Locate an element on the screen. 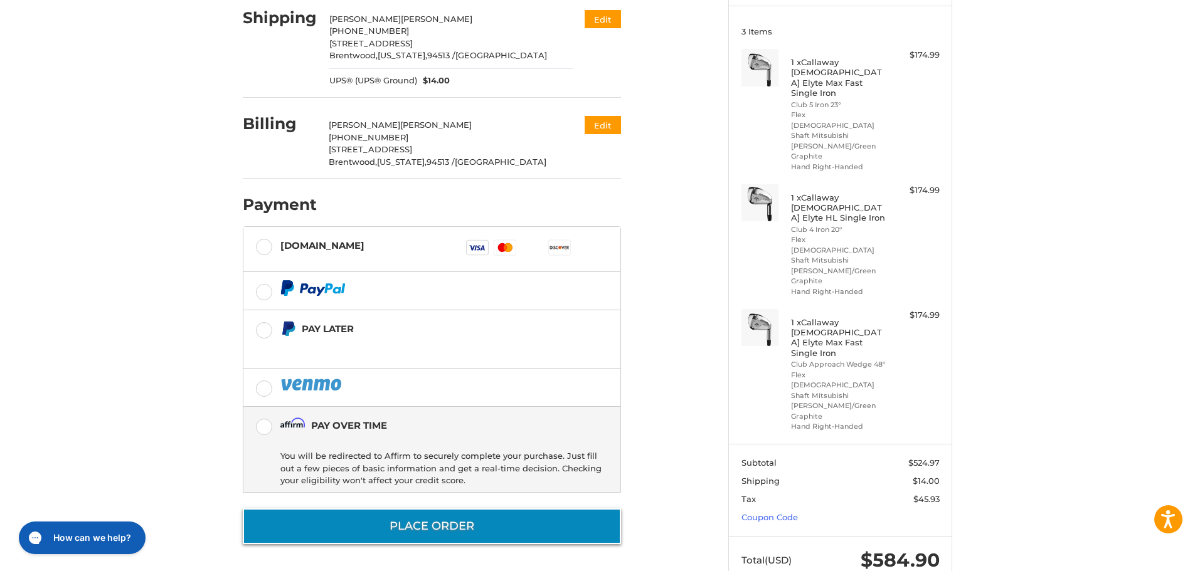 This screenshot has width=1195, height=571. div: Pay Later is located at coordinates (421, 329).